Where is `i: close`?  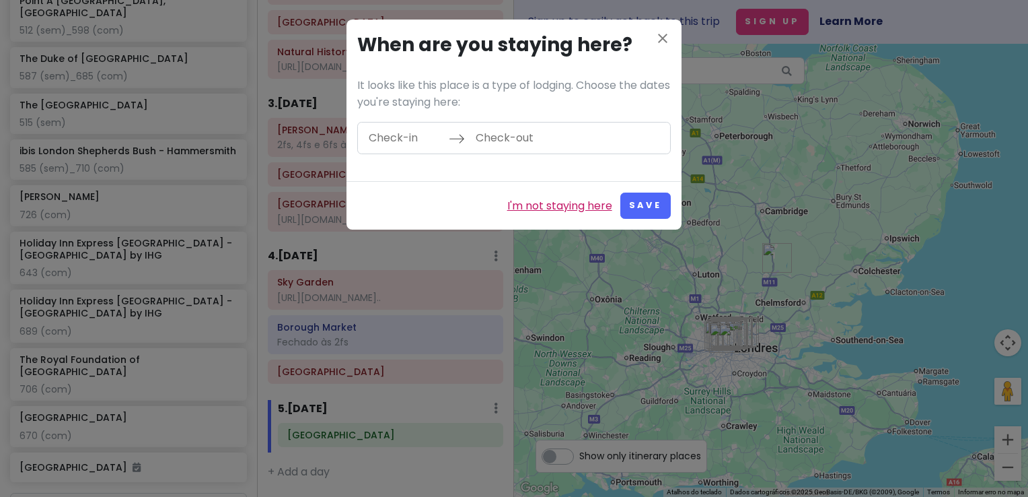 i: close is located at coordinates (663, 38).